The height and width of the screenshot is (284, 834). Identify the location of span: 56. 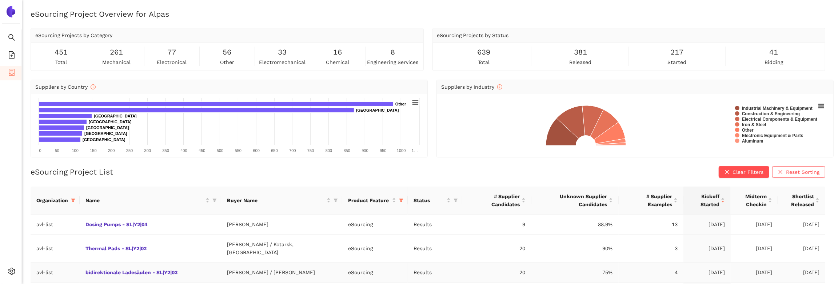
(227, 52).